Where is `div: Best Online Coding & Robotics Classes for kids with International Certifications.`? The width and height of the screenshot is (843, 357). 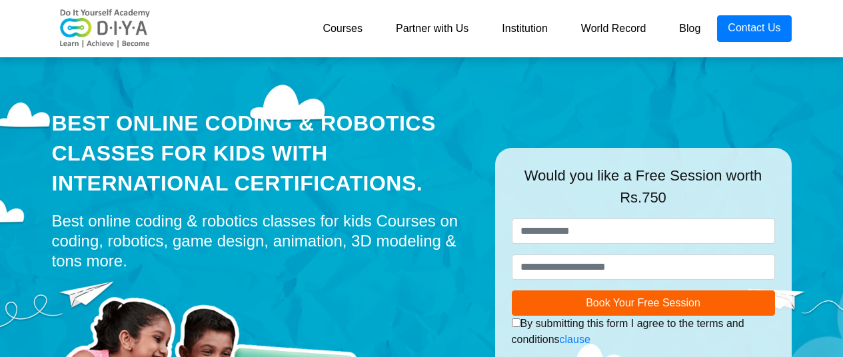
div: Best Online Coding & Robotics Classes for kids with International Certifications. is located at coordinates (263, 153).